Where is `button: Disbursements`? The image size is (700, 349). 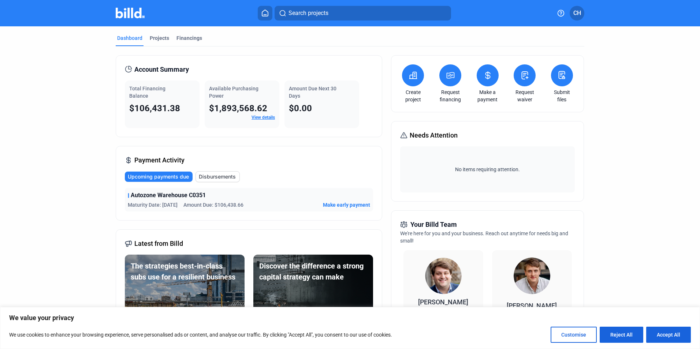 button: Disbursements is located at coordinates (217, 177).